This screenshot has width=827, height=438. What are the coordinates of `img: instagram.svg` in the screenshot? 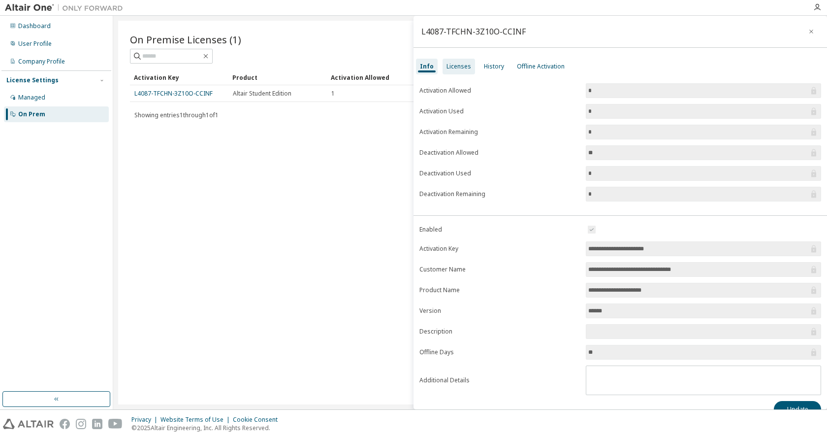 It's located at (81, 423).